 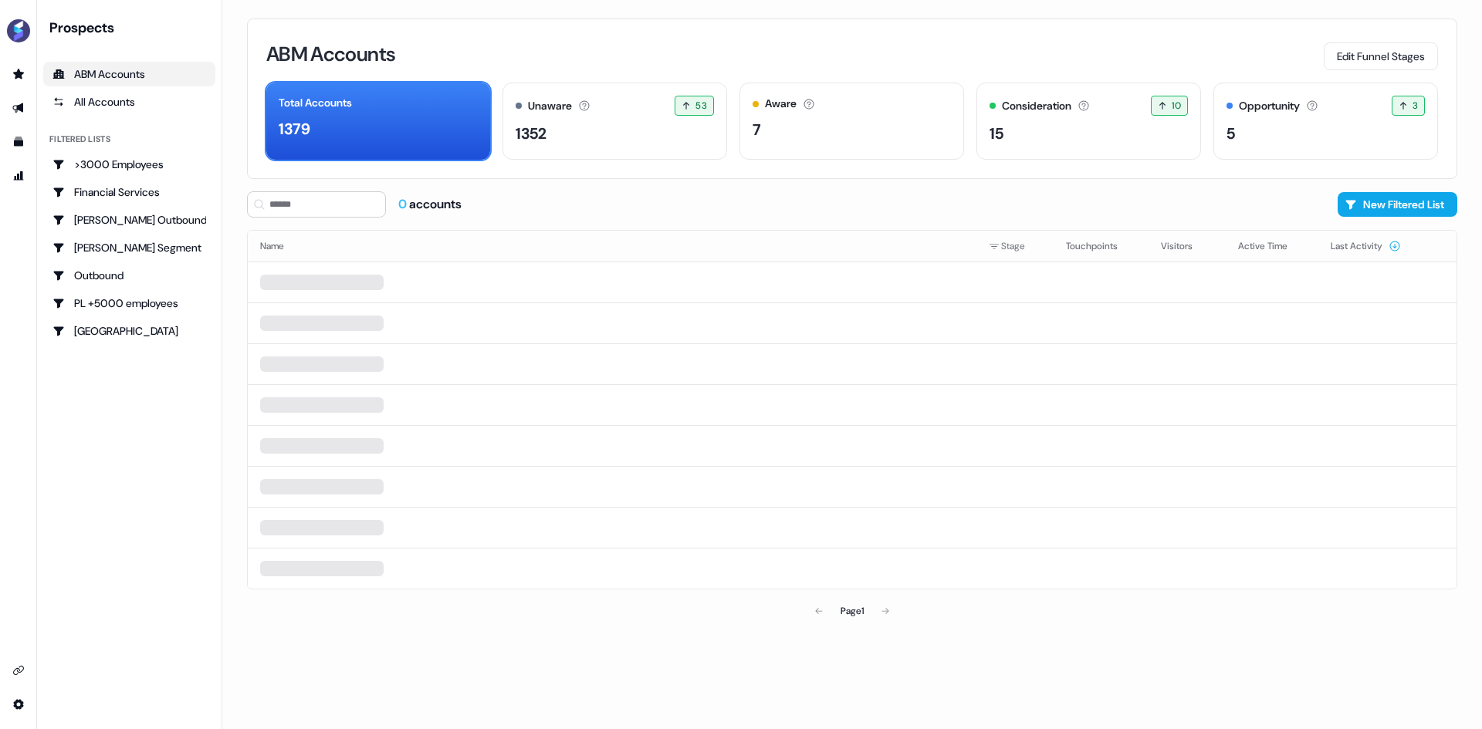 I want to click on div: Unaware, so click(x=550, y=106).